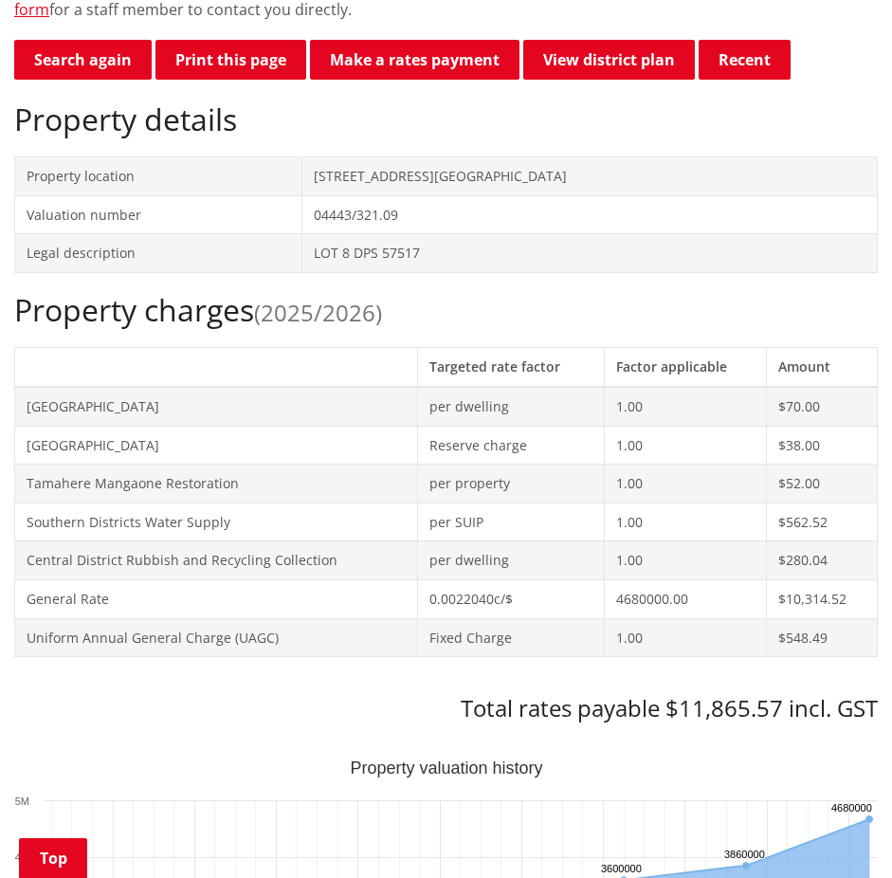 This screenshot has height=878, width=892. Describe the element at coordinates (446, 708) in the screenshot. I see `h3: Total rates payable $11,865.57 incl. GST` at that location.